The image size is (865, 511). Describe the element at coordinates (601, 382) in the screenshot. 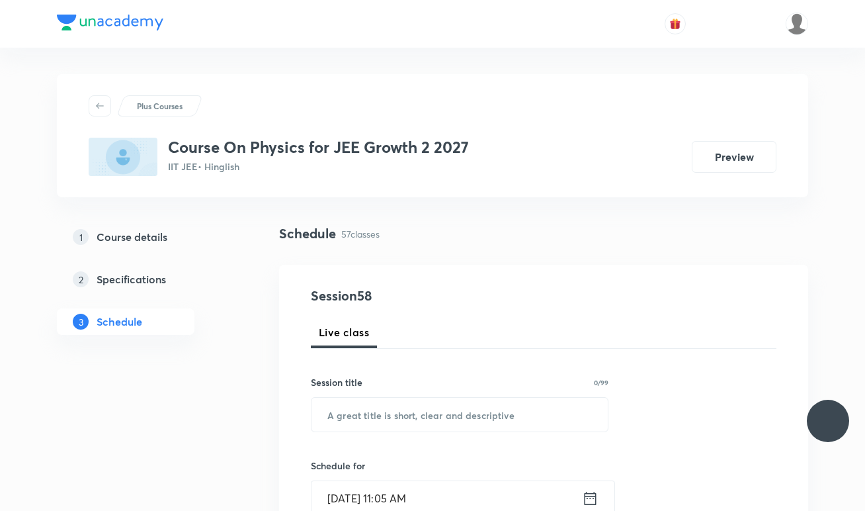

I see `p: 0/99` at that location.